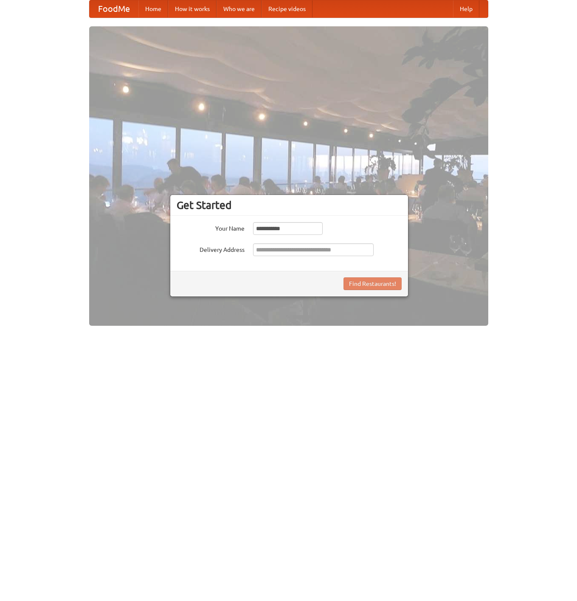 The width and height of the screenshot is (577, 601). Describe the element at coordinates (372, 284) in the screenshot. I see `button: Find Restaurants!` at that location.